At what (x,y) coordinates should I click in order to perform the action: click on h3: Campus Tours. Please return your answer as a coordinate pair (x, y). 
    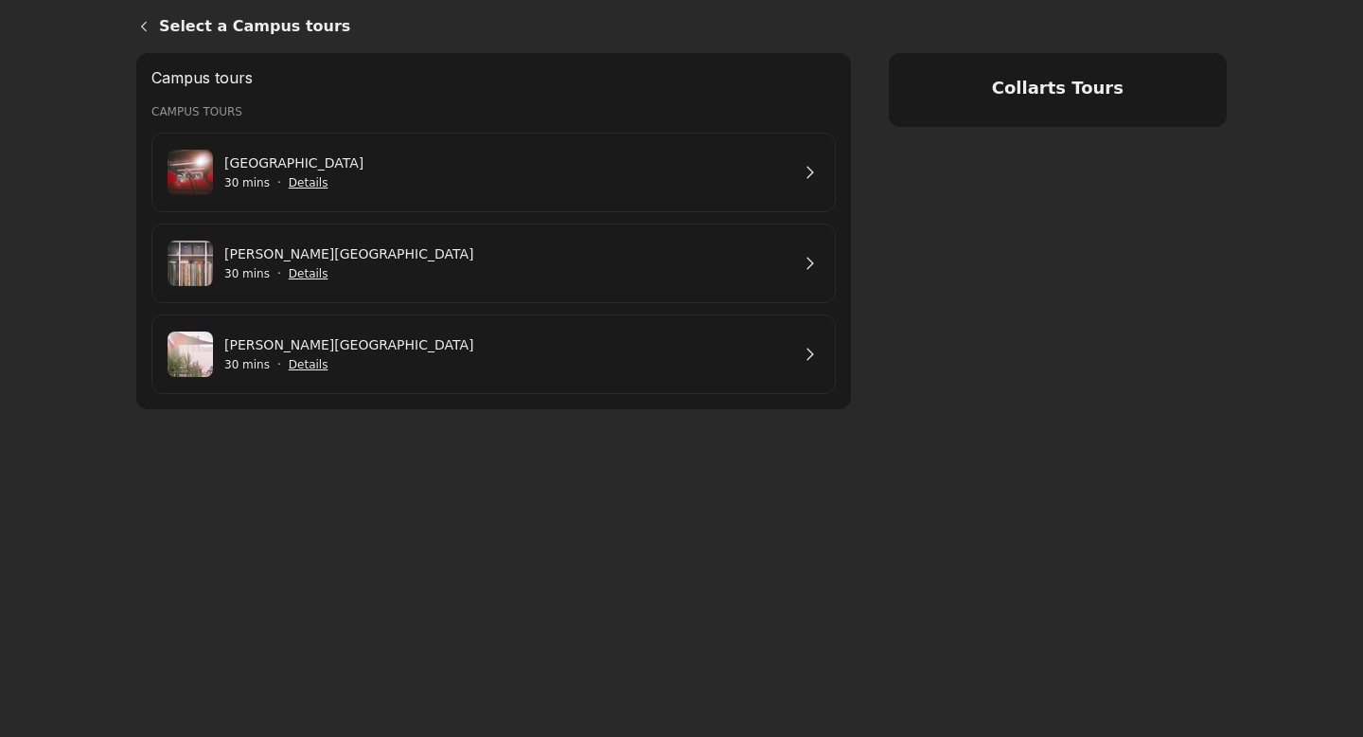
    Looking at the image, I should click on (493, 112).